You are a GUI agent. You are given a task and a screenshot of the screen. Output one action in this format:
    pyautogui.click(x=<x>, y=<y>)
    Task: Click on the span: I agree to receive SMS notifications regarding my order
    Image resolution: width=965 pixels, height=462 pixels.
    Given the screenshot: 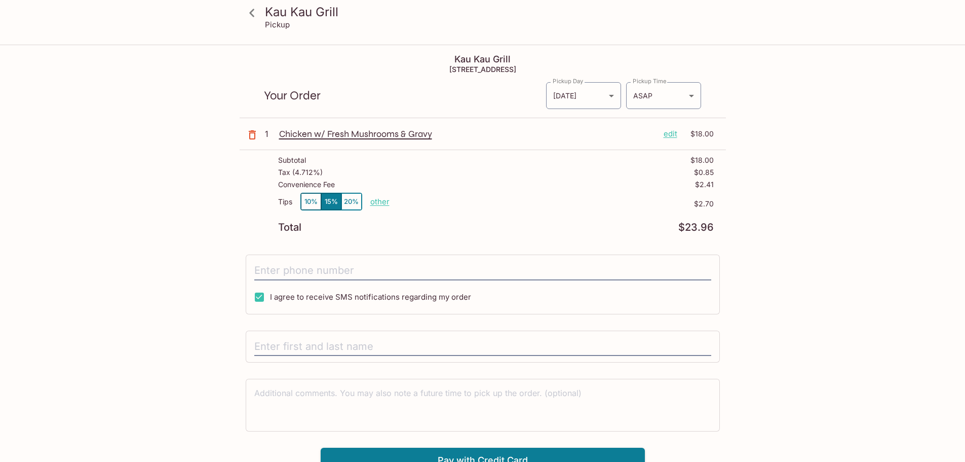 What is the action you would take?
    pyautogui.click(x=370, y=296)
    